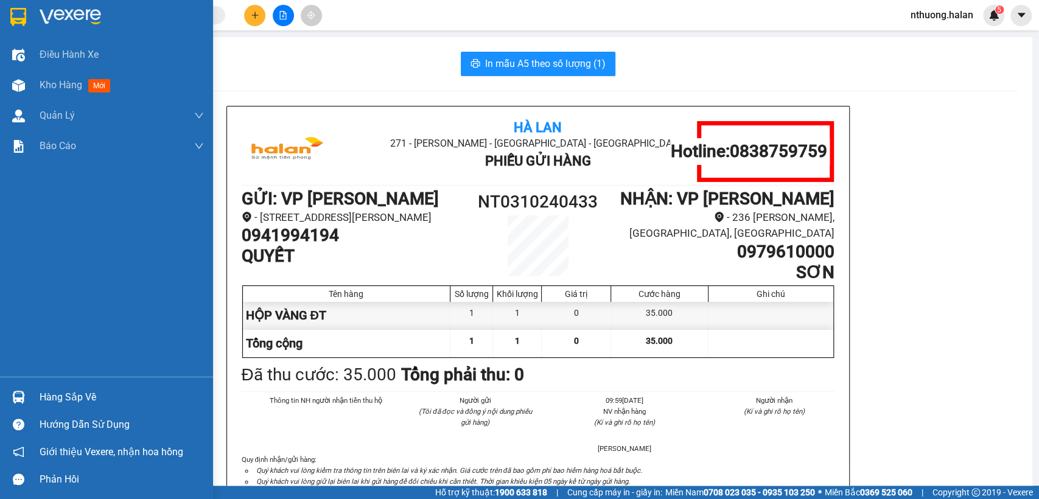  Describe the element at coordinates (538, 64) in the screenshot. I see `button: printerIn mẫu A5 theo số lượng (1)` at that location.